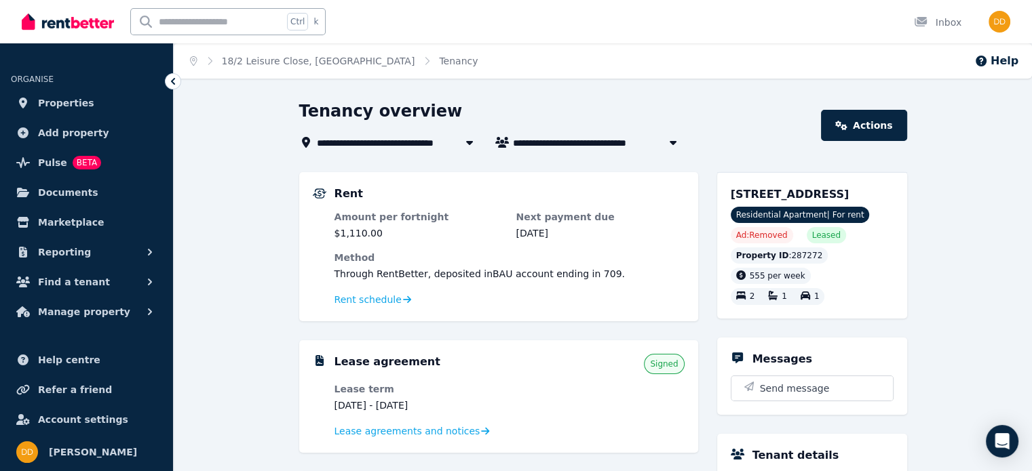  Describe the element at coordinates (412, 431) in the screenshot. I see `a: Lease agreements and notices` at that location.